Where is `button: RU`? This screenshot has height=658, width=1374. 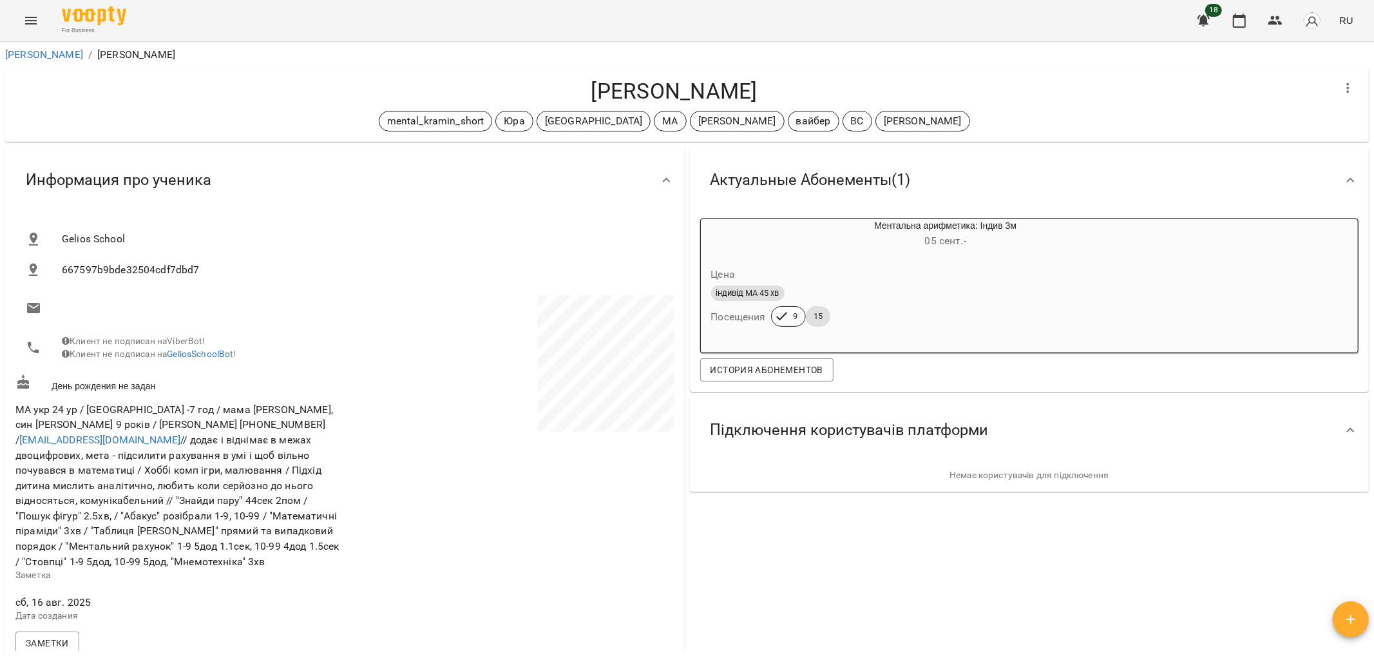
button: RU is located at coordinates (1347, 20).